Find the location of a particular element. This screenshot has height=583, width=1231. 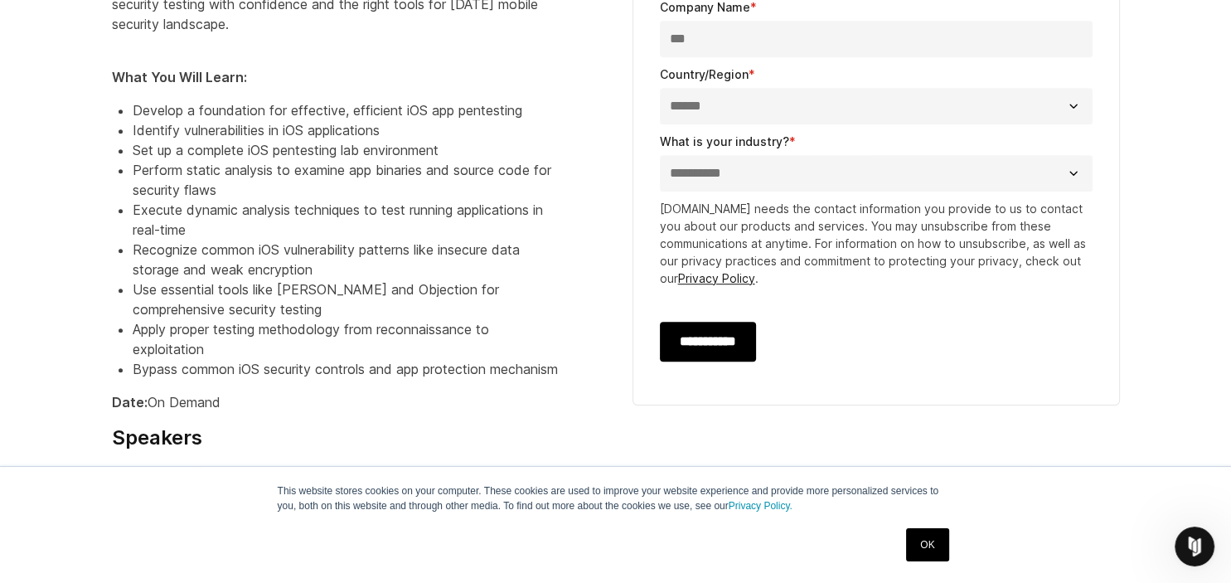

strong: Date: is located at coordinates (129, 402).